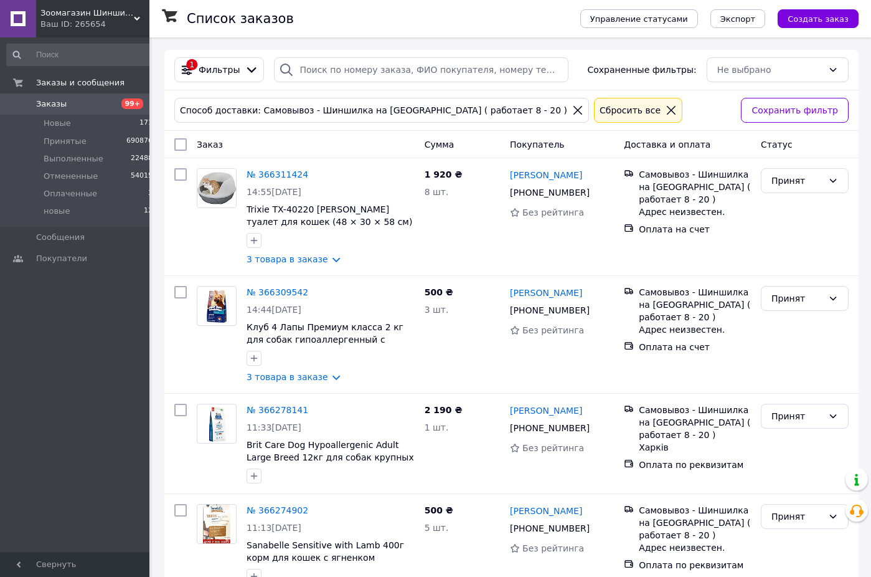 This screenshot has width=871, height=577. I want to click on span: Заказы и сообщения, so click(80, 83).